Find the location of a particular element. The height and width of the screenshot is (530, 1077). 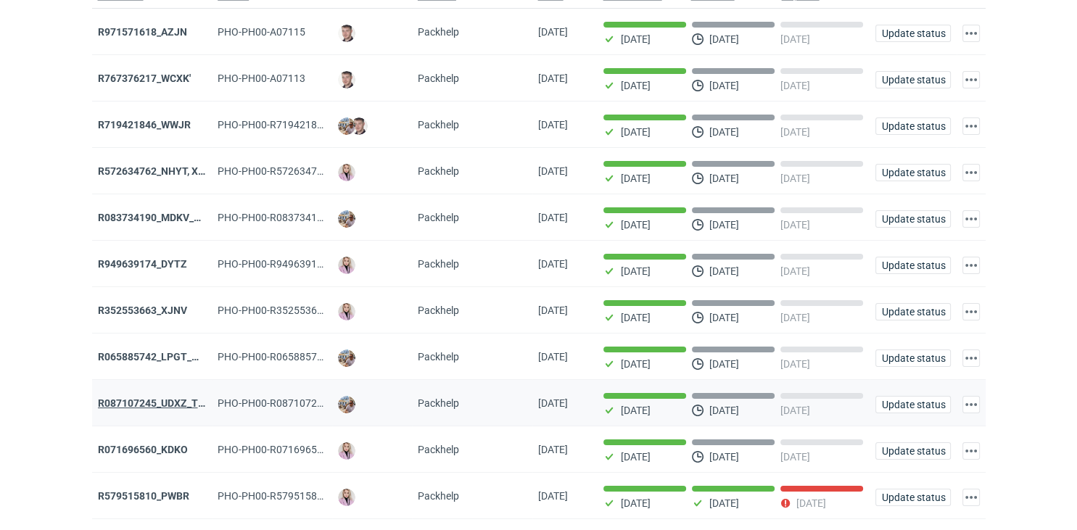

span: PHO-PH00-R083734190_MDKV_MVXD is located at coordinates (305, 218).